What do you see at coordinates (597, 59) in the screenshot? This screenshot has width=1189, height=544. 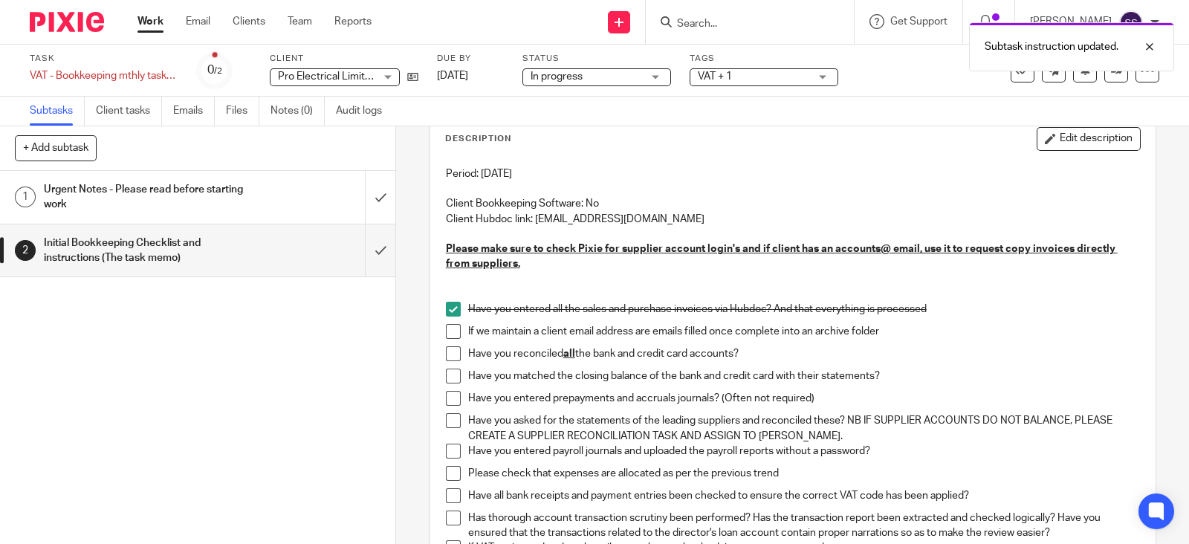 I see `label: Status` at bounding box center [597, 59].